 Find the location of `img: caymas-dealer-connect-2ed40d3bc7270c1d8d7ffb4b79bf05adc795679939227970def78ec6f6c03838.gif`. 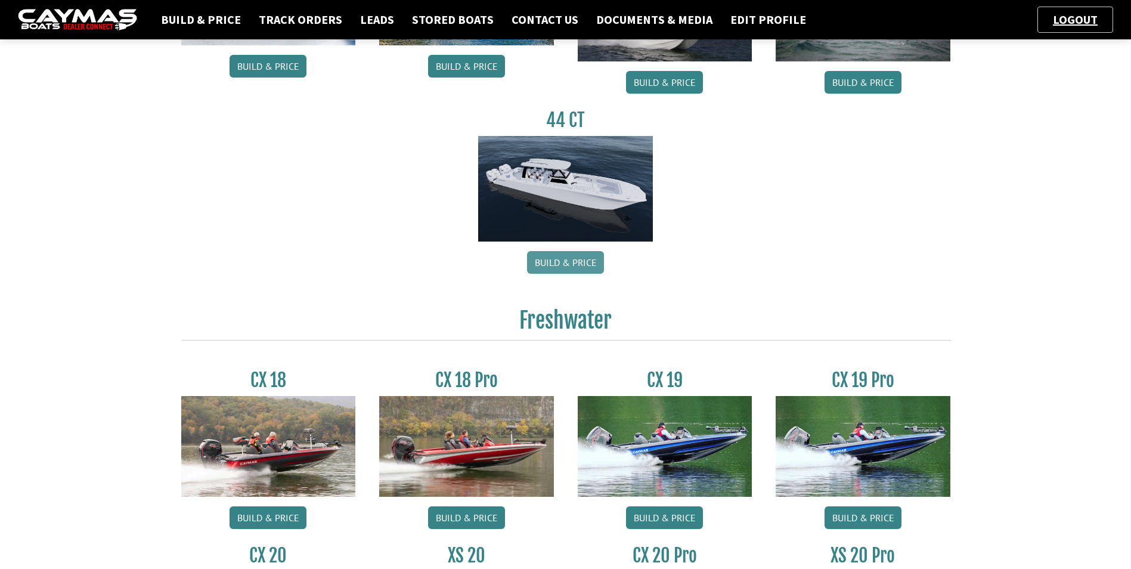

img: caymas-dealer-connect-2ed40d3bc7270c1d8d7ffb4b79bf05adc795679939227970def78ec6f6c03838.gif is located at coordinates (77, 20).